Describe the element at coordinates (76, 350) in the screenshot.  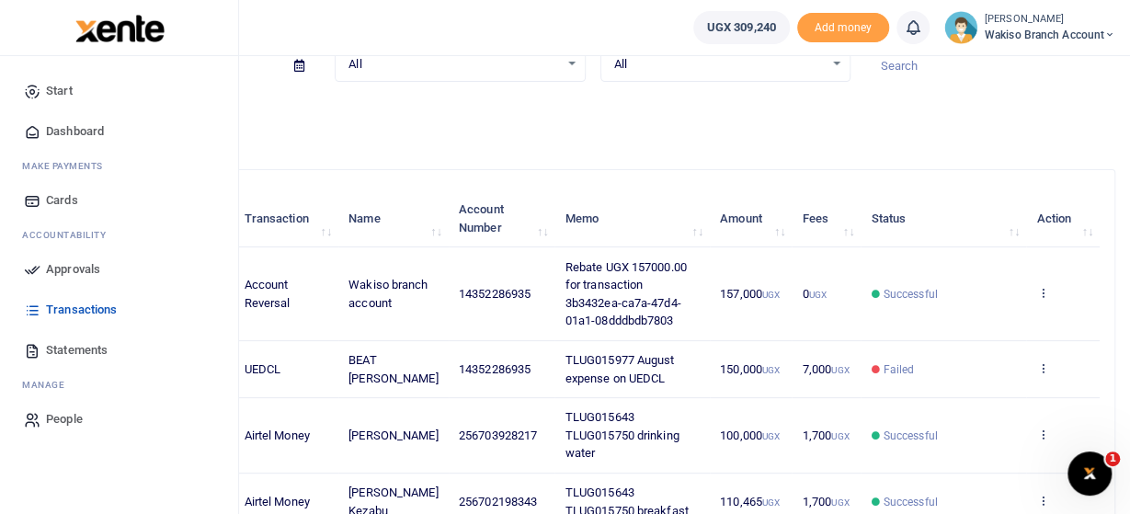
I see `span: Statements` at that location.